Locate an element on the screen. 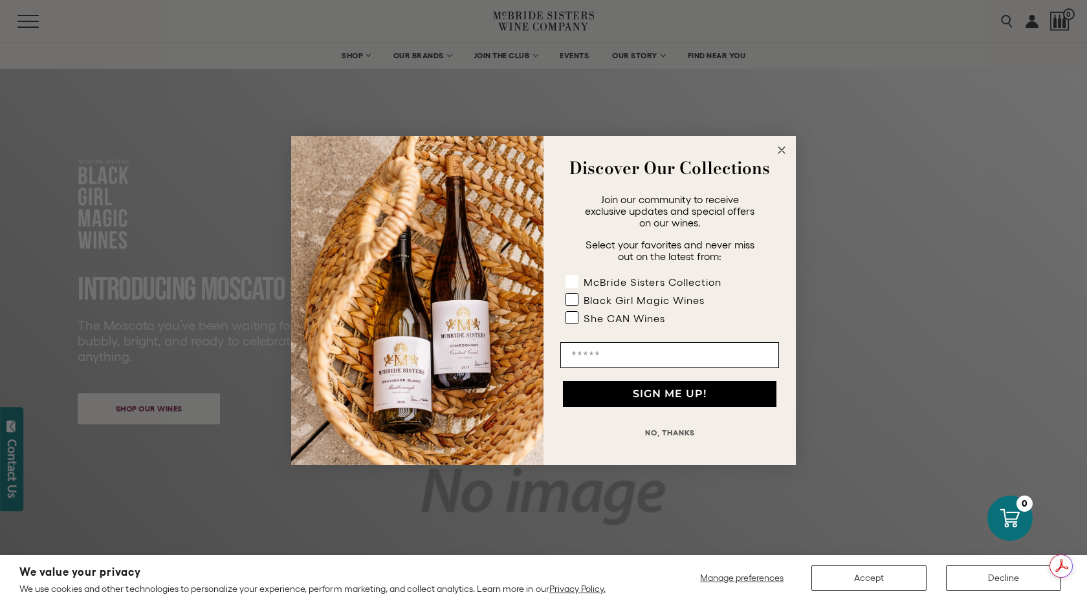 The width and height of the screenshot is (1087, 601). div: Black Girl Magic Wines is located at coordinates (644, 300).